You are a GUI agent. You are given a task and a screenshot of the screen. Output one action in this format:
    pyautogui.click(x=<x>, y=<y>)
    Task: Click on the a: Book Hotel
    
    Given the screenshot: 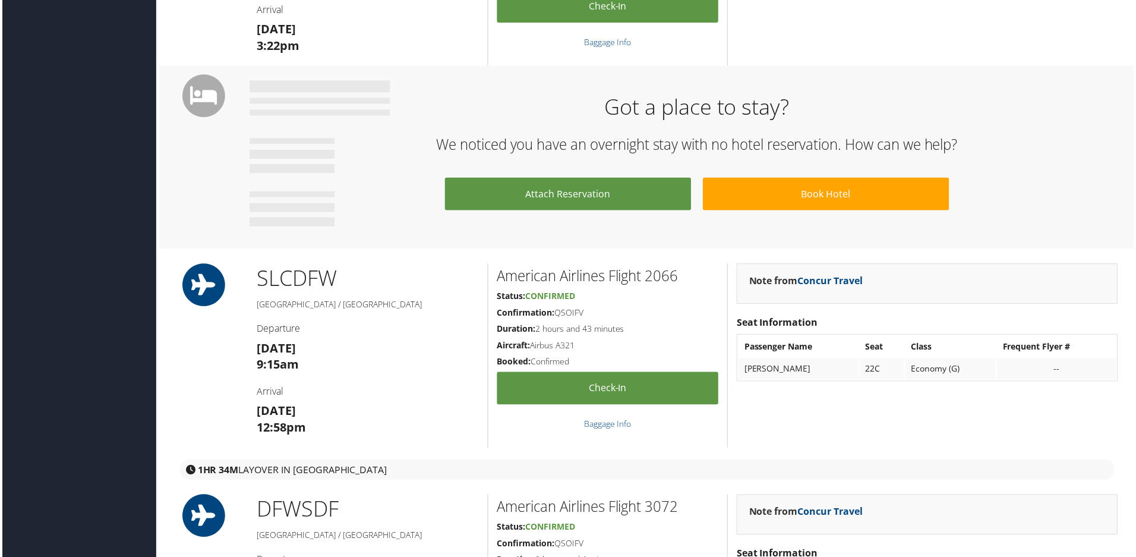 What is the action you would take?
    pyautogui.click(x=827, y=194)
    